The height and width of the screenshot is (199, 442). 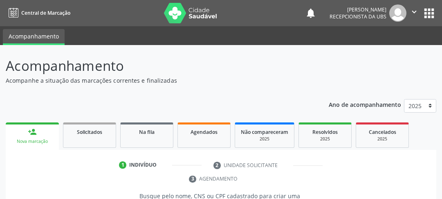 I want to click on span: Na fila, so click(x=147, y=132).